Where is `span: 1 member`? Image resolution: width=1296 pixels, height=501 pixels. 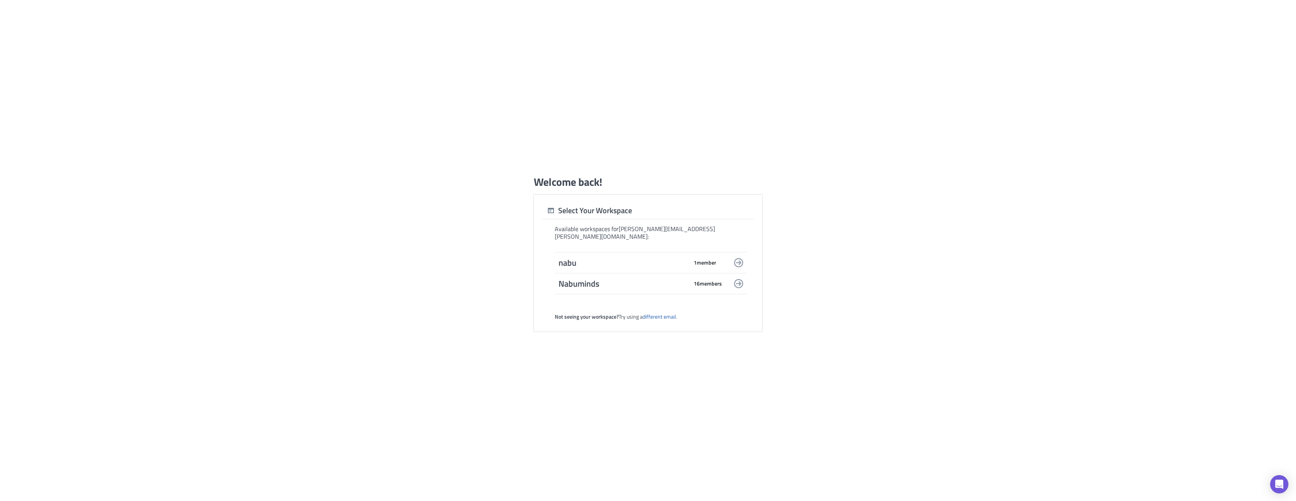 span: 1 member is located at coordinates (705, 263).